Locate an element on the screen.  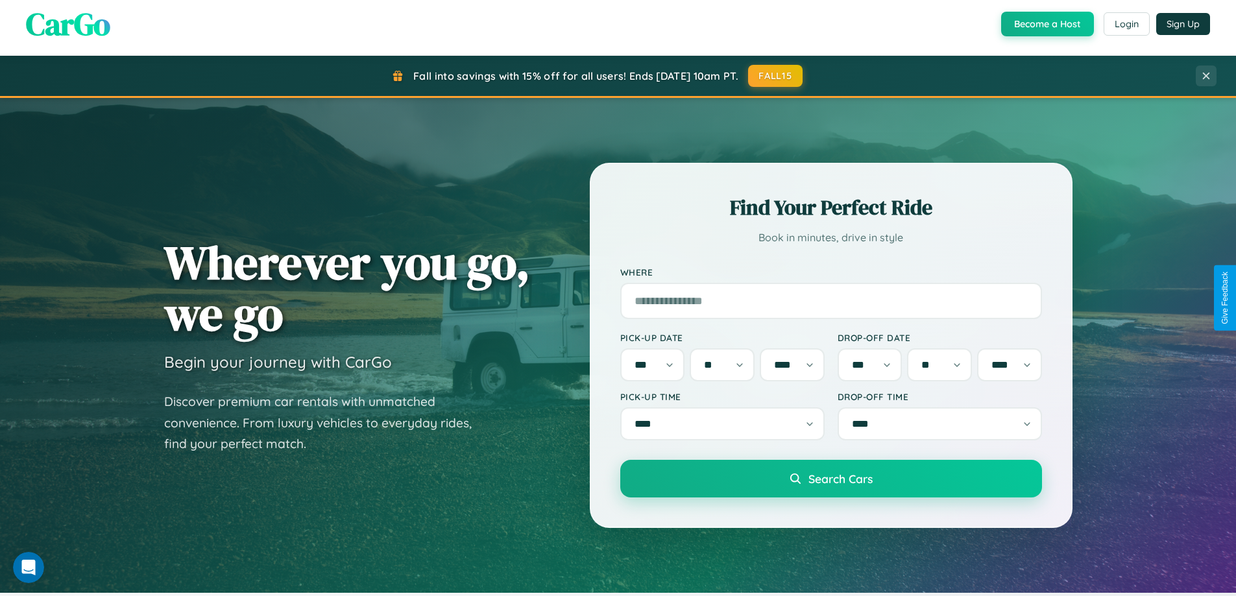
label: Pick-up Time is located at coordinates (722, 396).